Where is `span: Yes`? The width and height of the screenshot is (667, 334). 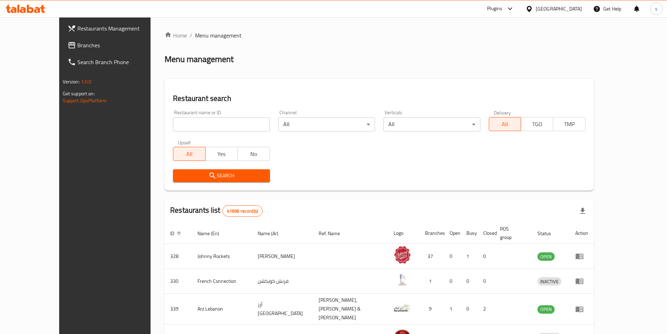
span: Yes is located at coordinates (222, 154).